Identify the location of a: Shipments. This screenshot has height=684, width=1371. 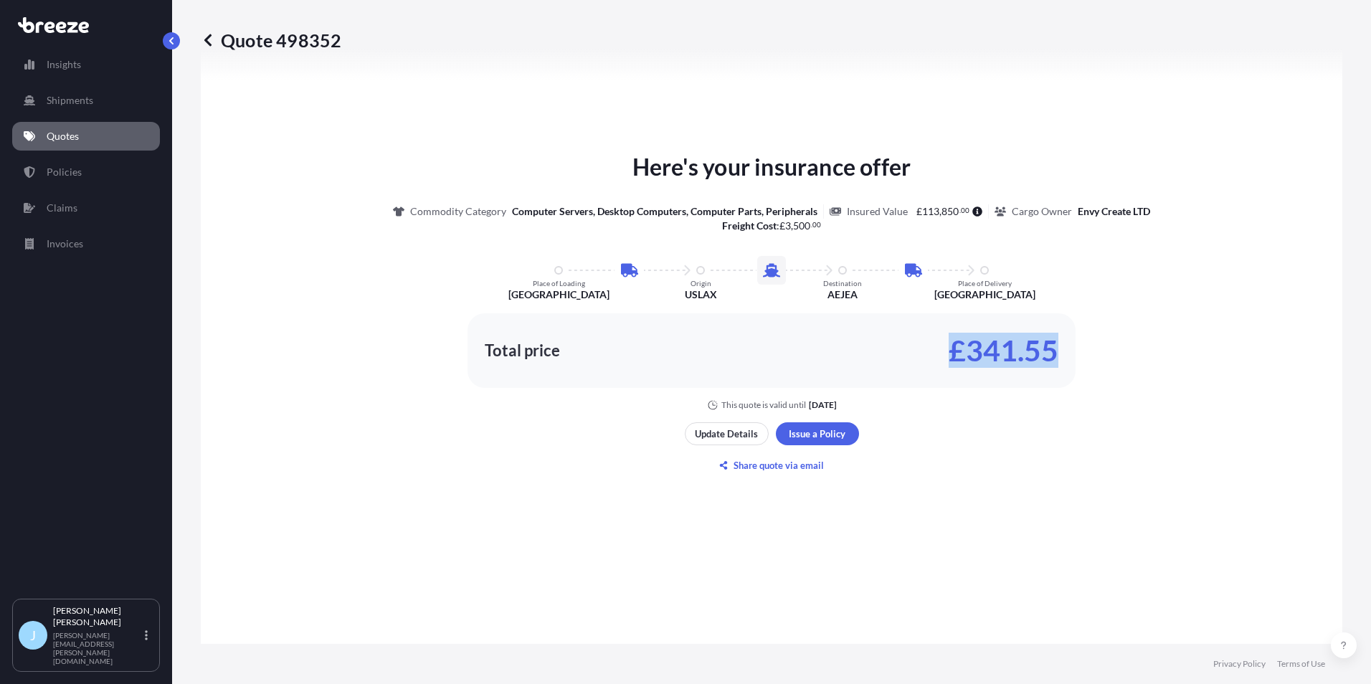
(86, 100).